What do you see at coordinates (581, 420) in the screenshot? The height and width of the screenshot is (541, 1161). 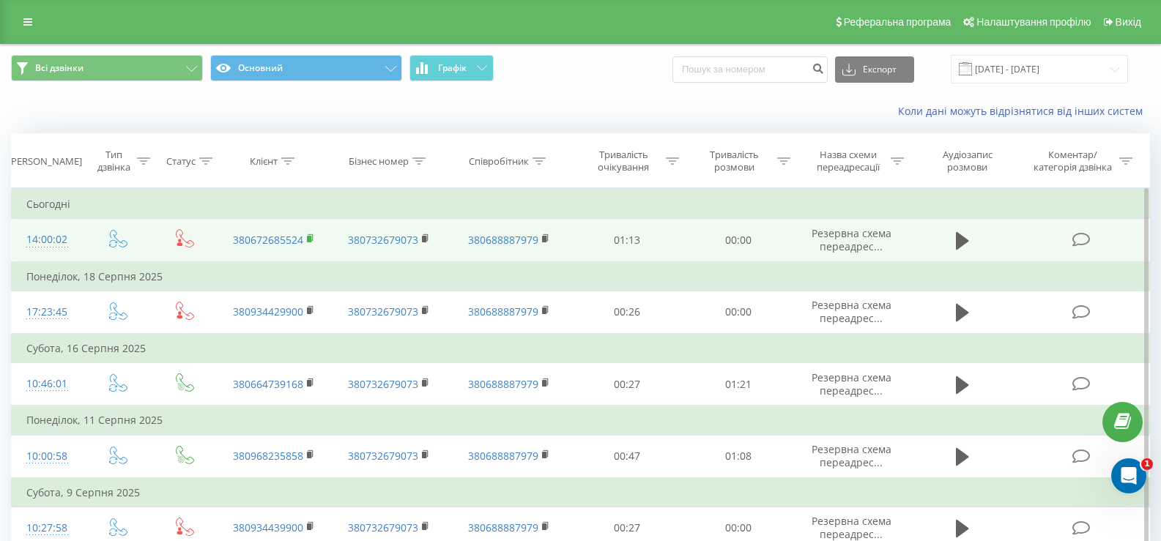 I see `td: Понеділок, 11 Серпня 2025` at bounding box center [581, 420].